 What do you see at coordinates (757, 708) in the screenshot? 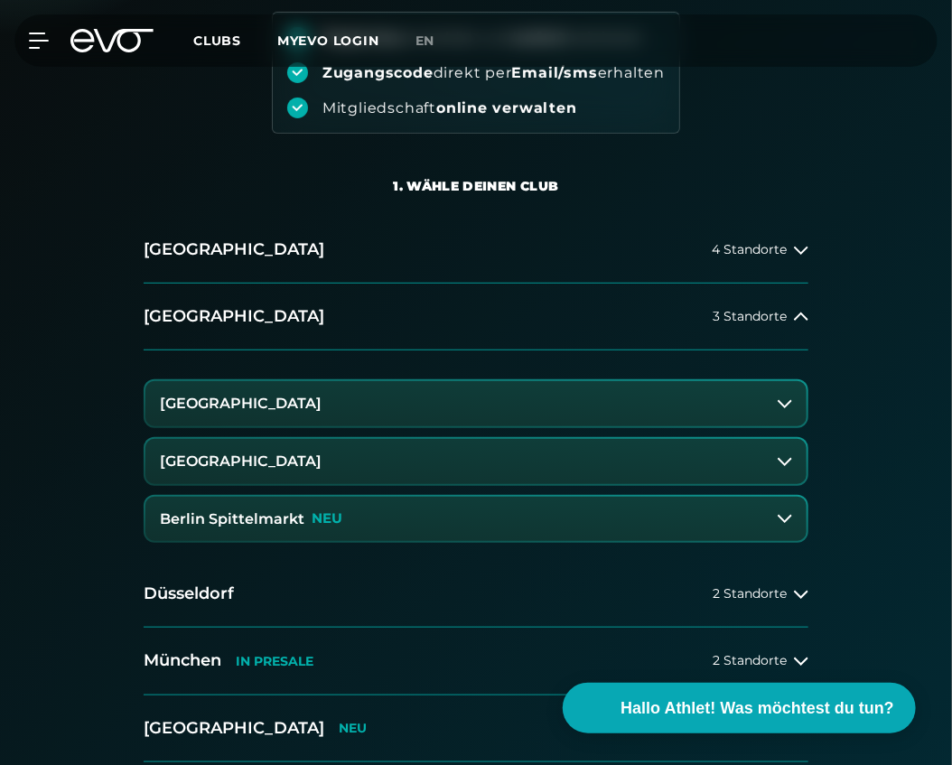
I see `span: Hallo Athlet! Was möchtest du tun?` at bounding box center [757, 708].